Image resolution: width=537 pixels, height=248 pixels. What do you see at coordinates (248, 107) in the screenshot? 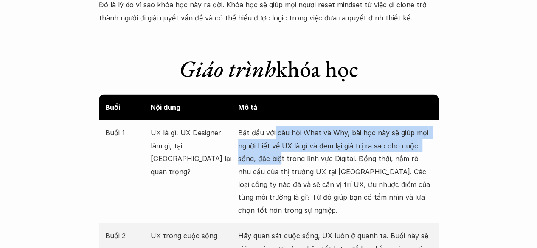
I see `strong: Mô tả` at bounding box center [248, 107].